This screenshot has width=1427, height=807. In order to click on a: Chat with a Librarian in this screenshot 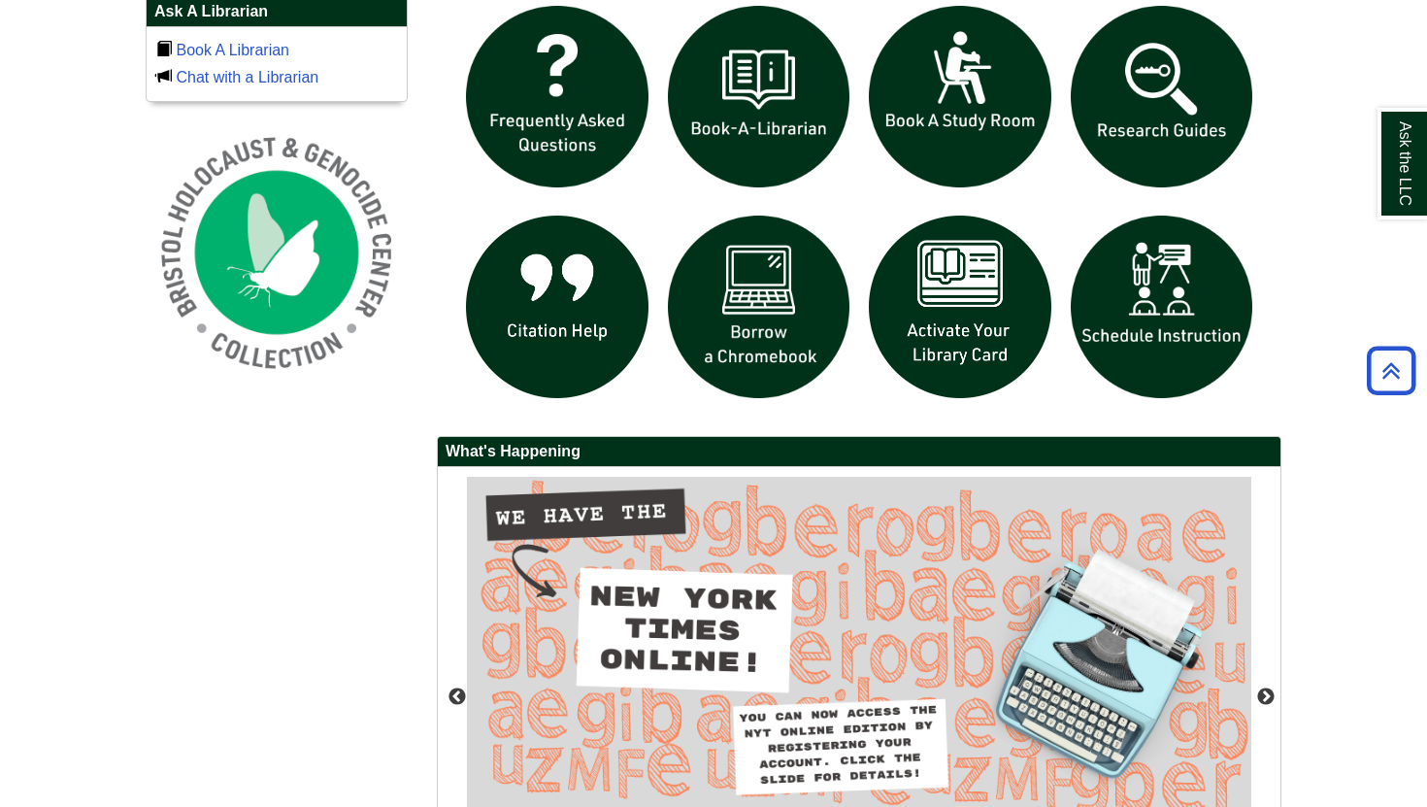, I will do `click(247, 77)`.